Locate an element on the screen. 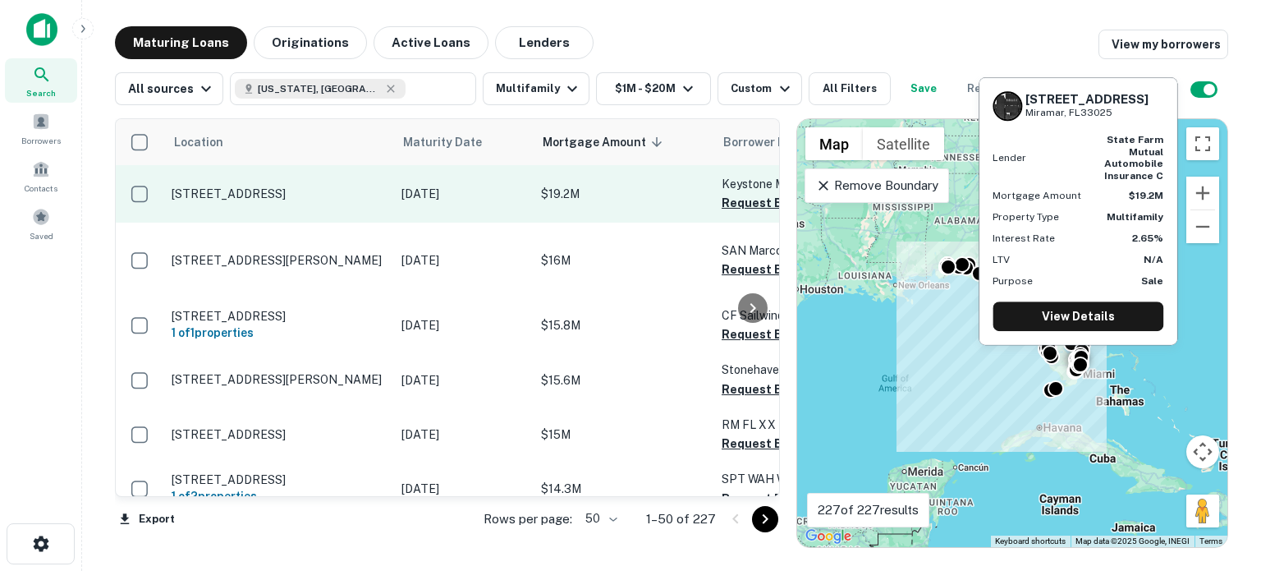 Image resolution: width=1261 pixels, height=571 pixels. button: Custom is located at coordinates (760, 89).